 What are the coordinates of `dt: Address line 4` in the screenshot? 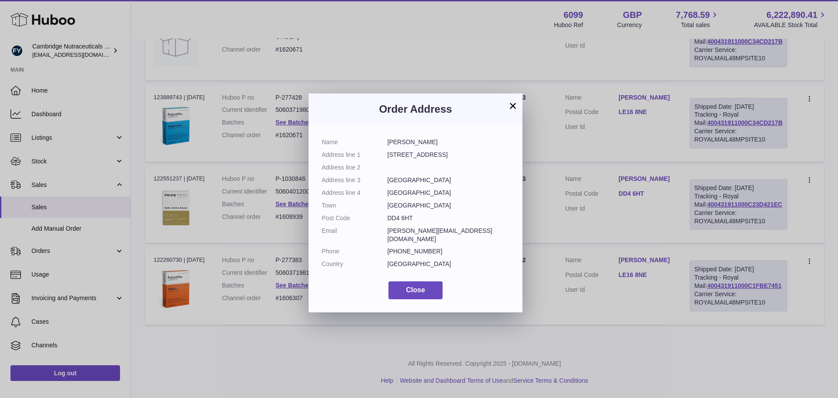 It's located at (354, 192).